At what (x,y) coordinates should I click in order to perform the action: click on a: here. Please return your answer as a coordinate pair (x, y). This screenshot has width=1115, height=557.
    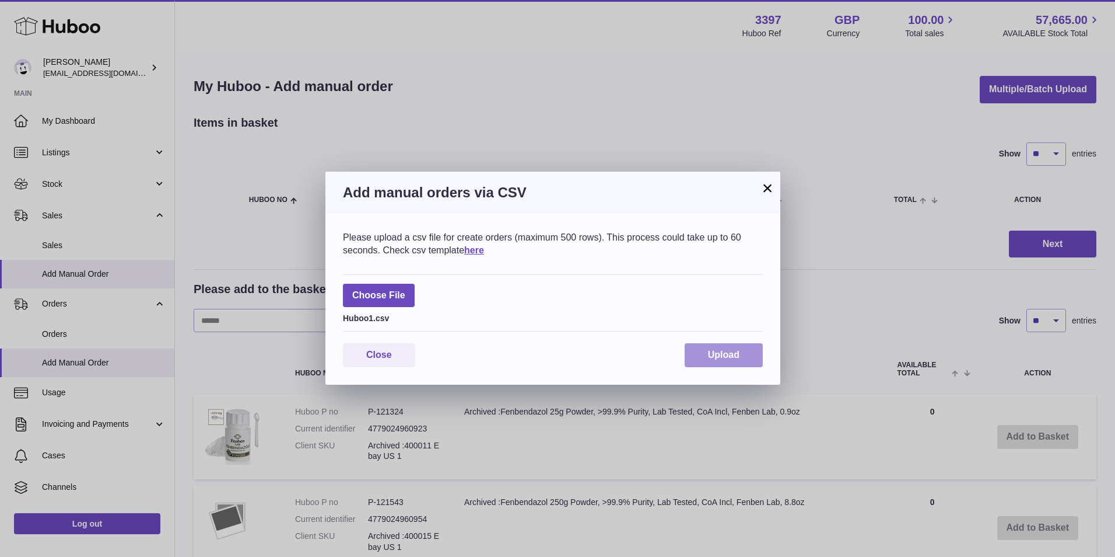
    Looking at the image, I should click on (474, 250).